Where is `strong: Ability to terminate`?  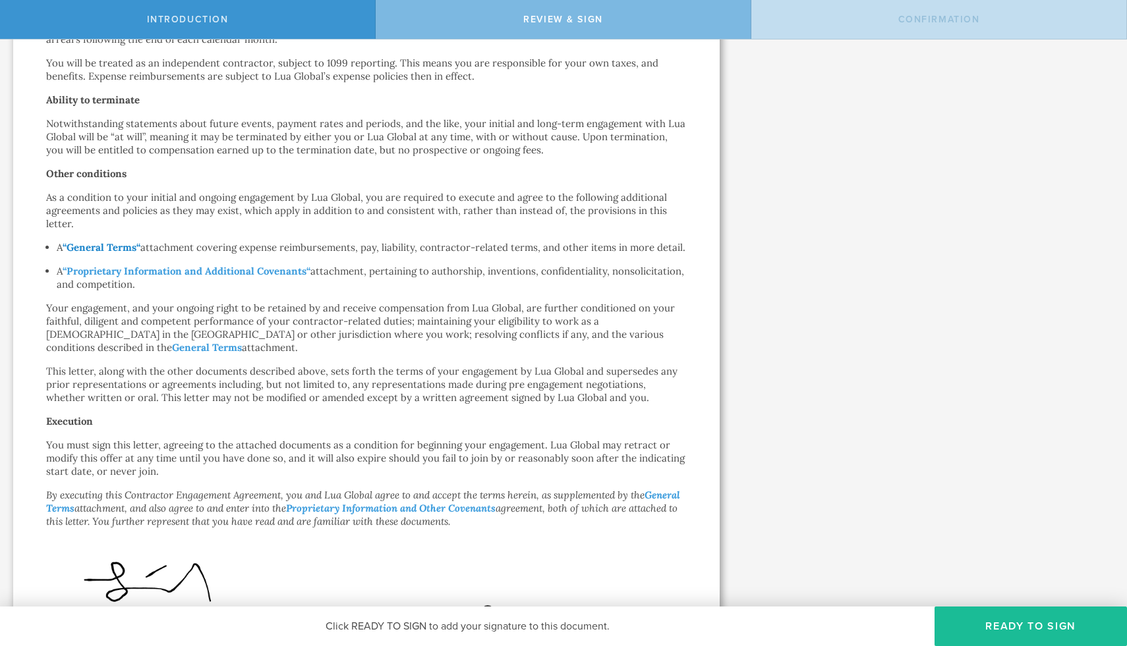 strong: Ability to terminate is located at coordinates (93, 99).